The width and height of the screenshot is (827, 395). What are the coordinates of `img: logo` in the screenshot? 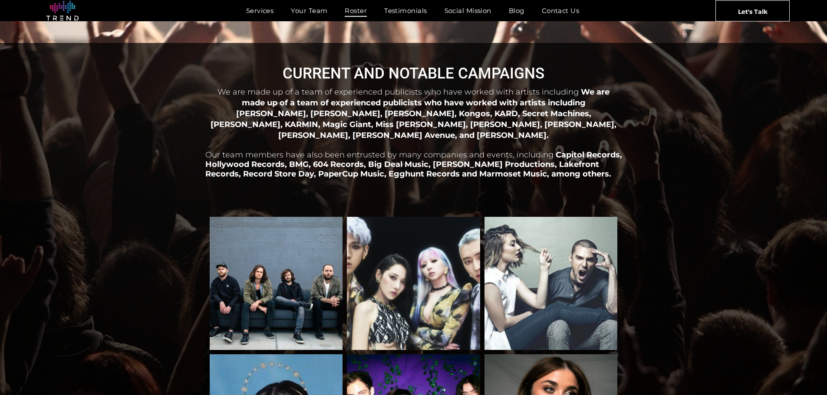 It's located at (62, 11).